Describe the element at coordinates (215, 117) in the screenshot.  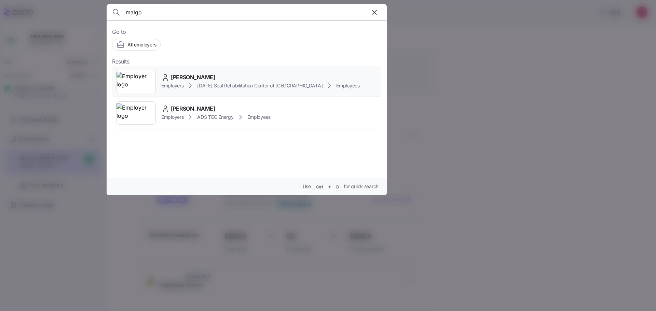
I see `span: ADS TEC Energy` at that location.